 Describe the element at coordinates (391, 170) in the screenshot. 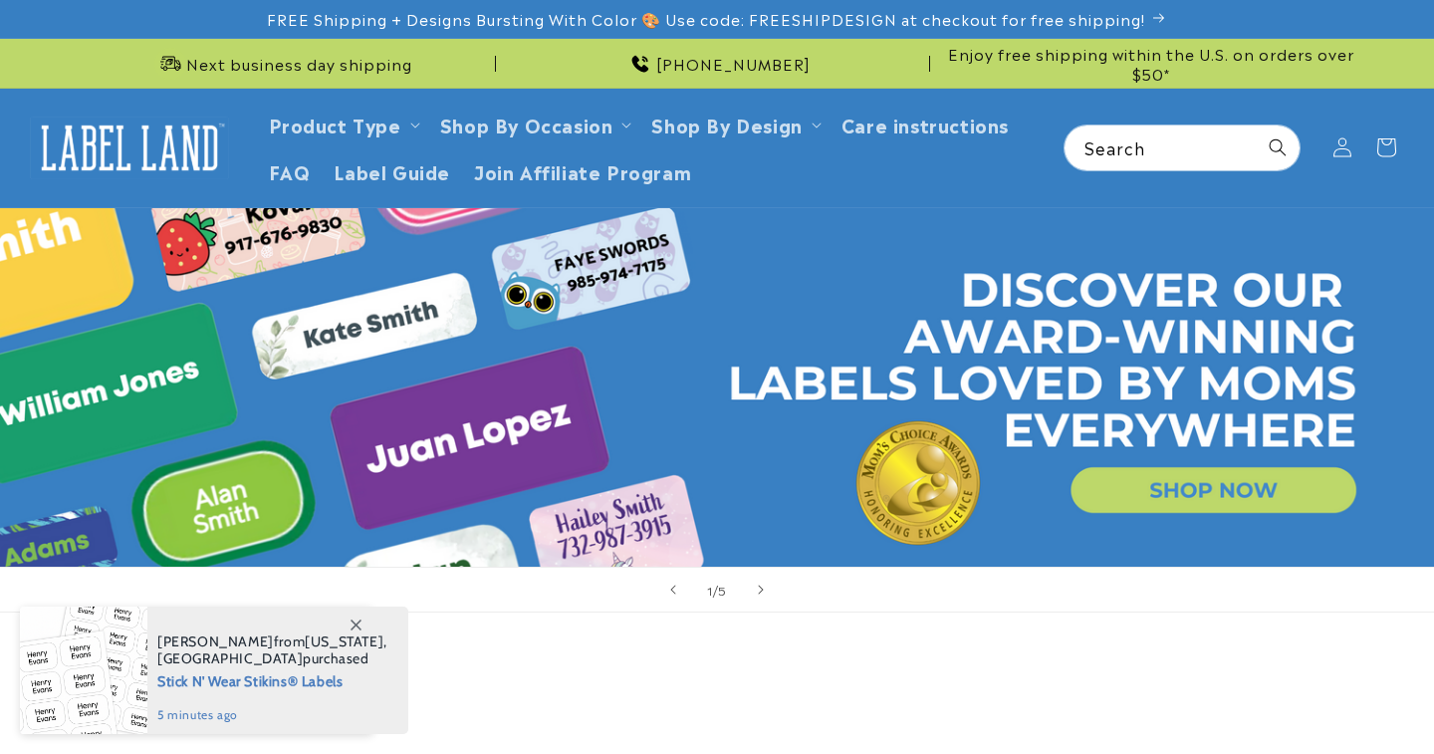

I see `span: Label Guide` at that location.